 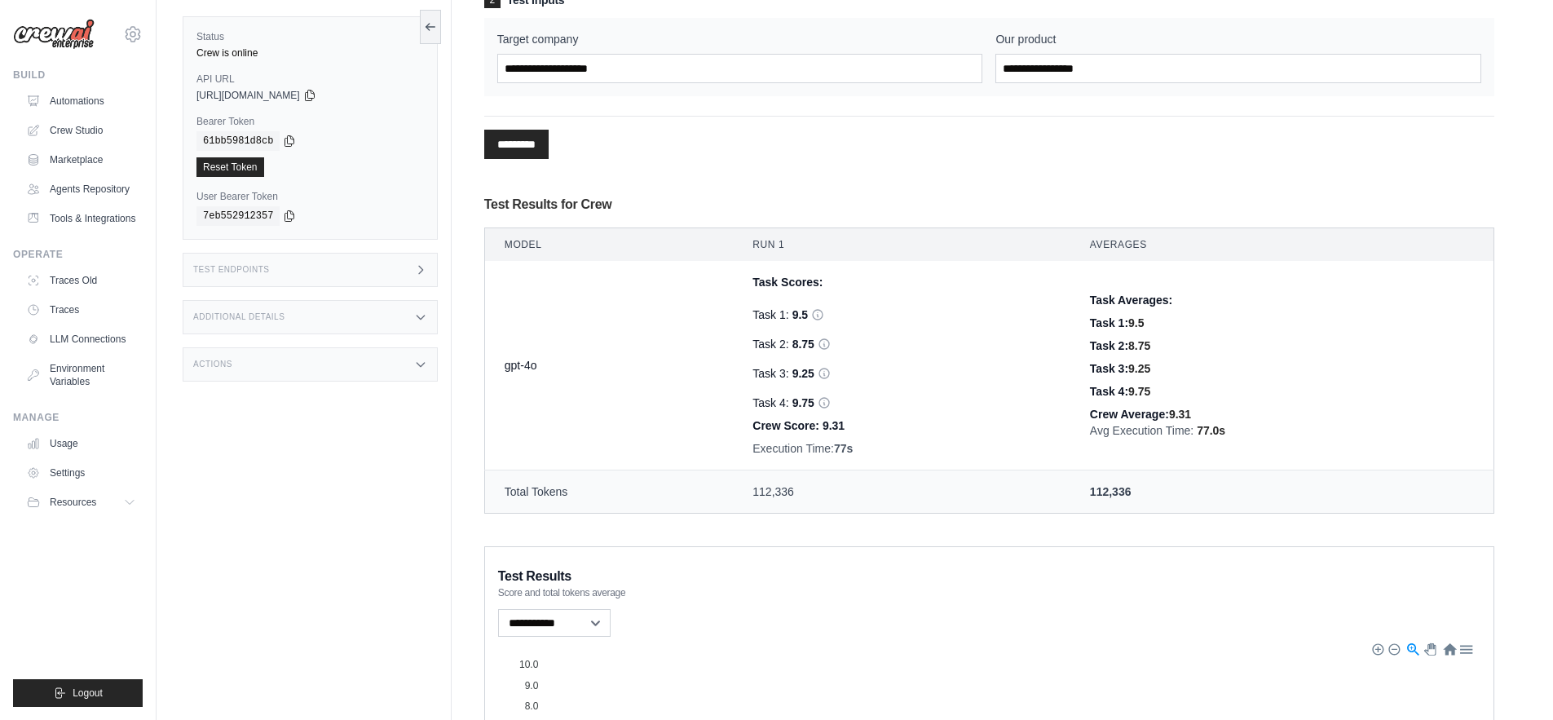 I want to click on a: Environment Variables, so click(x=81, y=375).